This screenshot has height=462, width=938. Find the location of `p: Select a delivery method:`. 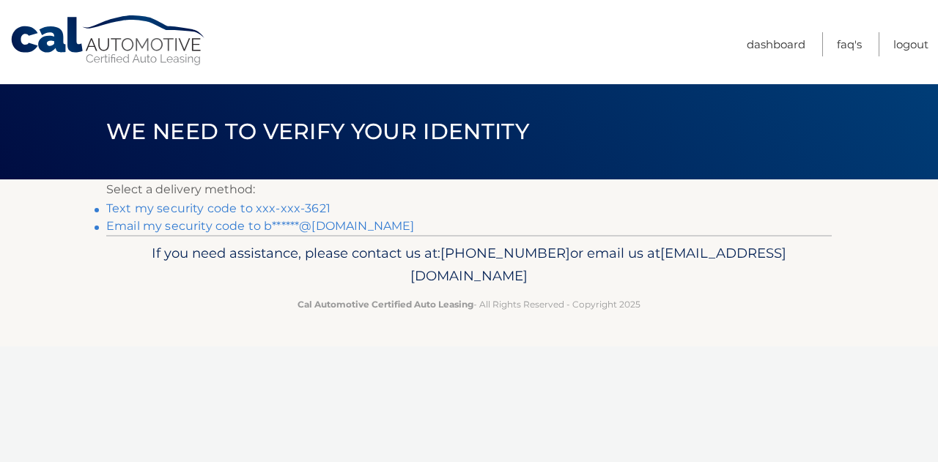

p: Select a delivery method: is located at coordinates (469, 190).